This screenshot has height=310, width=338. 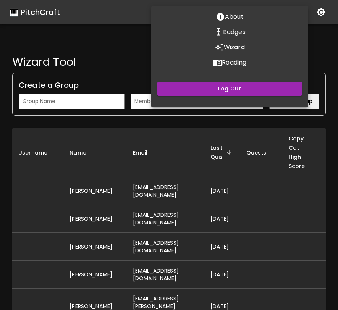 What do you see at coordinates (234, 63) in the screenshot?
I see `p: Reading` at bounding box center [234, 63].